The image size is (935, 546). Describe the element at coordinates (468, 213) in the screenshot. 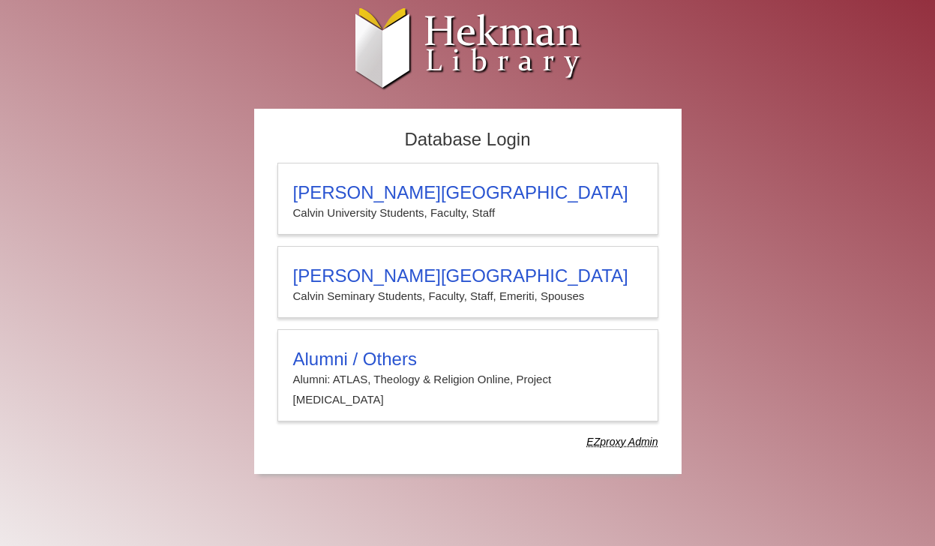

I see `p: Calvin University Students, Faculty, Staff` at that location.